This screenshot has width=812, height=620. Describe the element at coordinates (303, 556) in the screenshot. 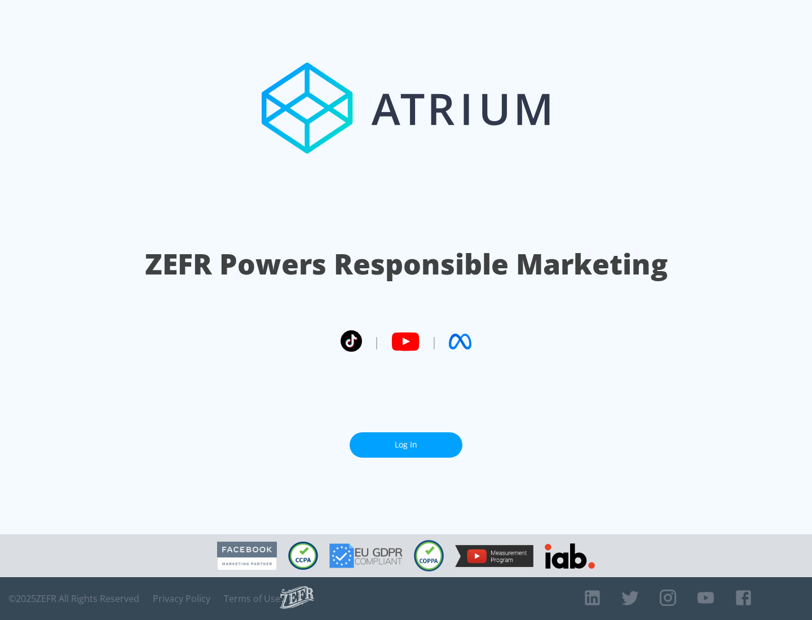

I see `img: CCPA Compliant` at that location.